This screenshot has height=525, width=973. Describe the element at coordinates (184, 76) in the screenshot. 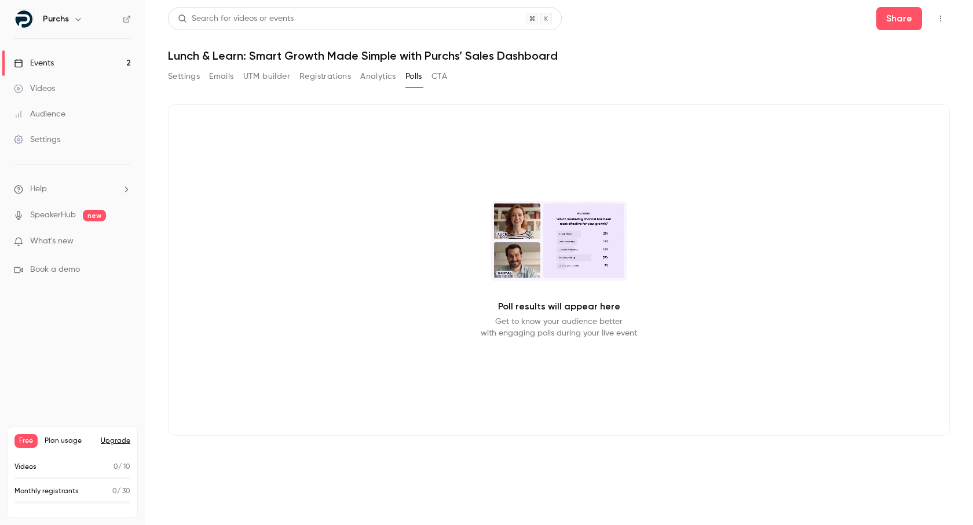

I see `button: Settings` at that location.